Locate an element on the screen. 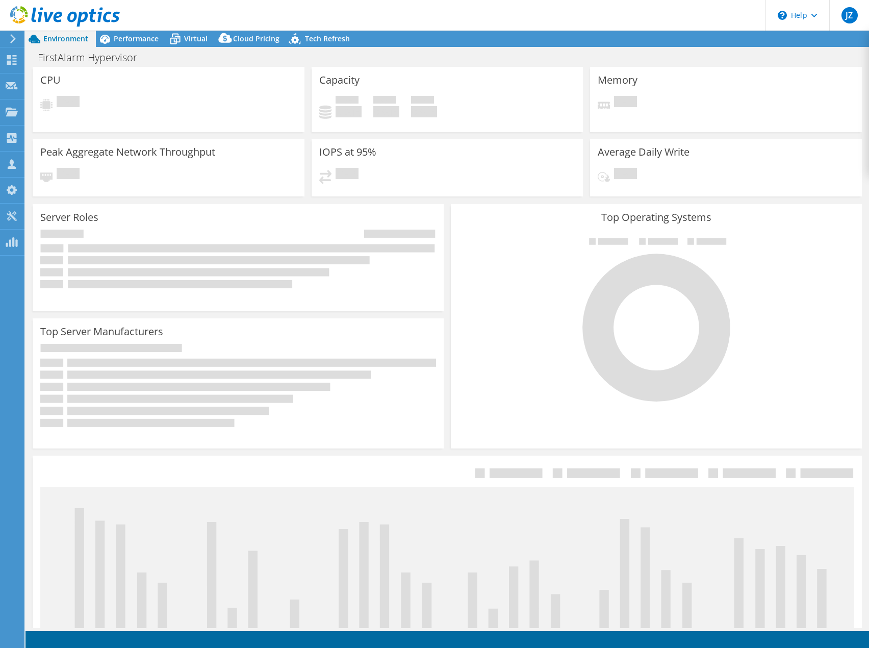 The image size is (869, 648). span: Used is located at coordinates (347, 101).